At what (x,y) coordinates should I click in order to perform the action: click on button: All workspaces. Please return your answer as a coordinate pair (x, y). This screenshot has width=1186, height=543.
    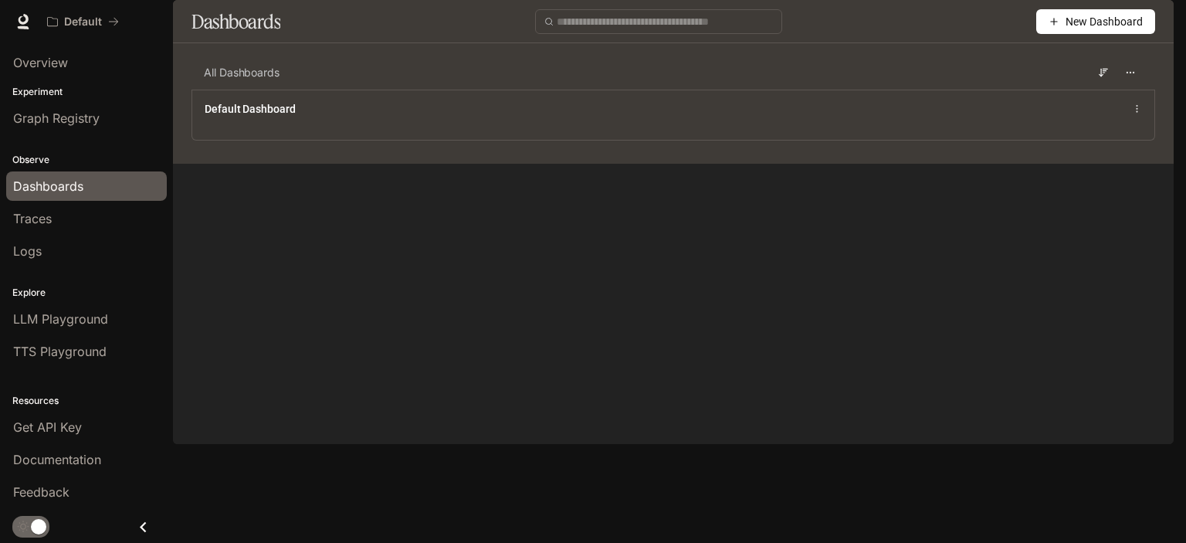
    Looking at the image, I should click on (83, 22).